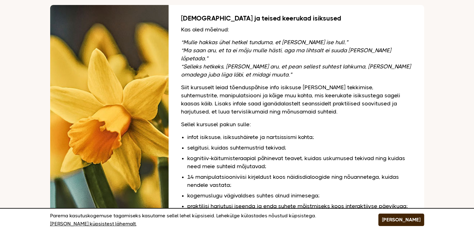 This screenshot has width=474, height=231. I want to click on li: kognitiiv-käitumisteraapial põhinevat teavet, kuidas uskumused tekivad ning kuidas need meie suht..., so click(299, 163).